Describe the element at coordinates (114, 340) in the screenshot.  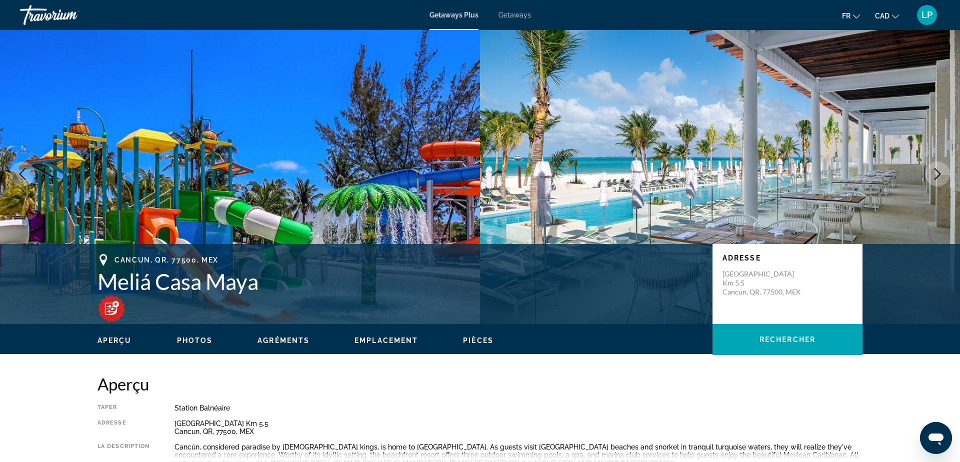
I see `button: Aperçu` at that location.